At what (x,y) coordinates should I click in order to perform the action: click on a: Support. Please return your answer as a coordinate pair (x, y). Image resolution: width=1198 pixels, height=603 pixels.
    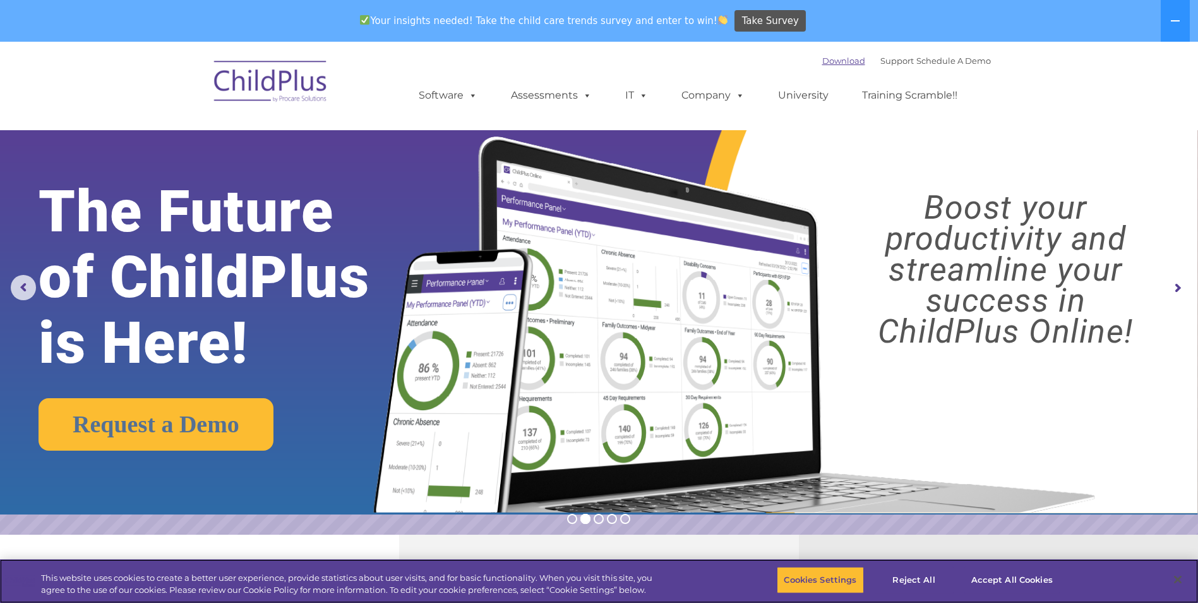
    Looking at the image, I should click on (897, 61).